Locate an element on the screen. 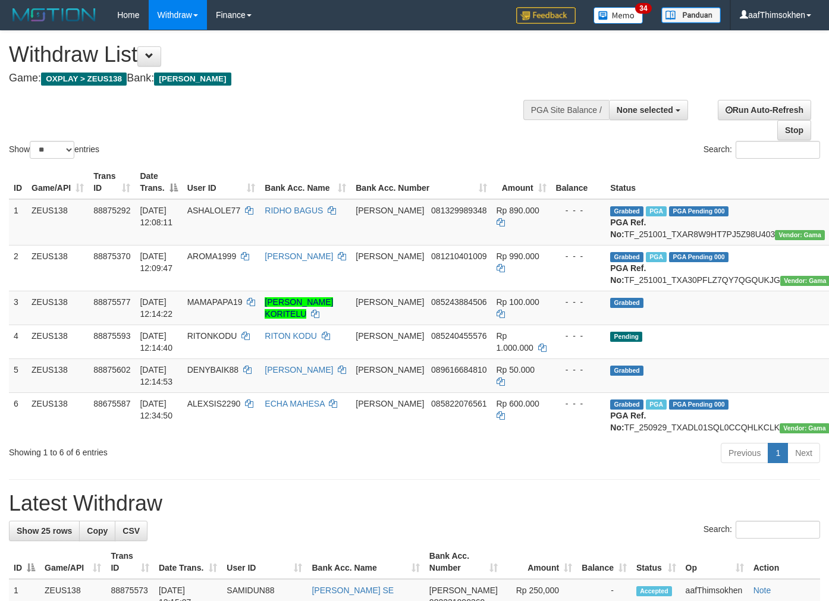 Image resolution: width=829 pixels, height=601 pixels. div: PGA Site Balance / is located at coordinates (566, 110).